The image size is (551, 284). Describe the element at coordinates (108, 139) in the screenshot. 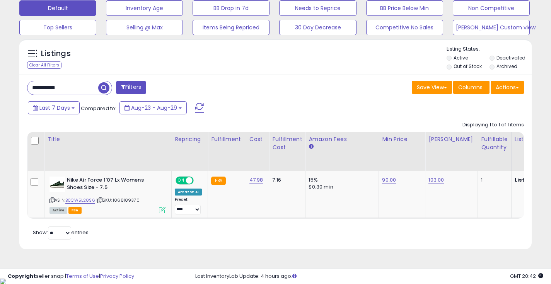

I see `div: Title` at that location.